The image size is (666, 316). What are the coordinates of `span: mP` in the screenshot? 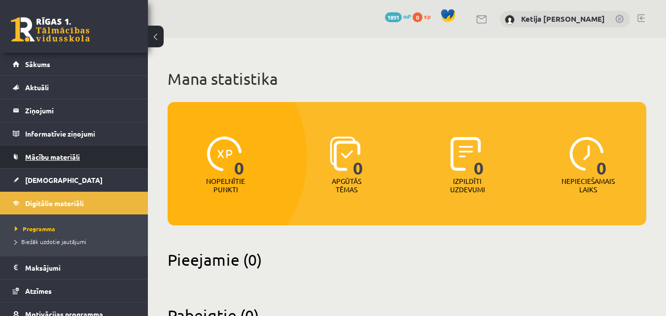 It's located at (407, 16).